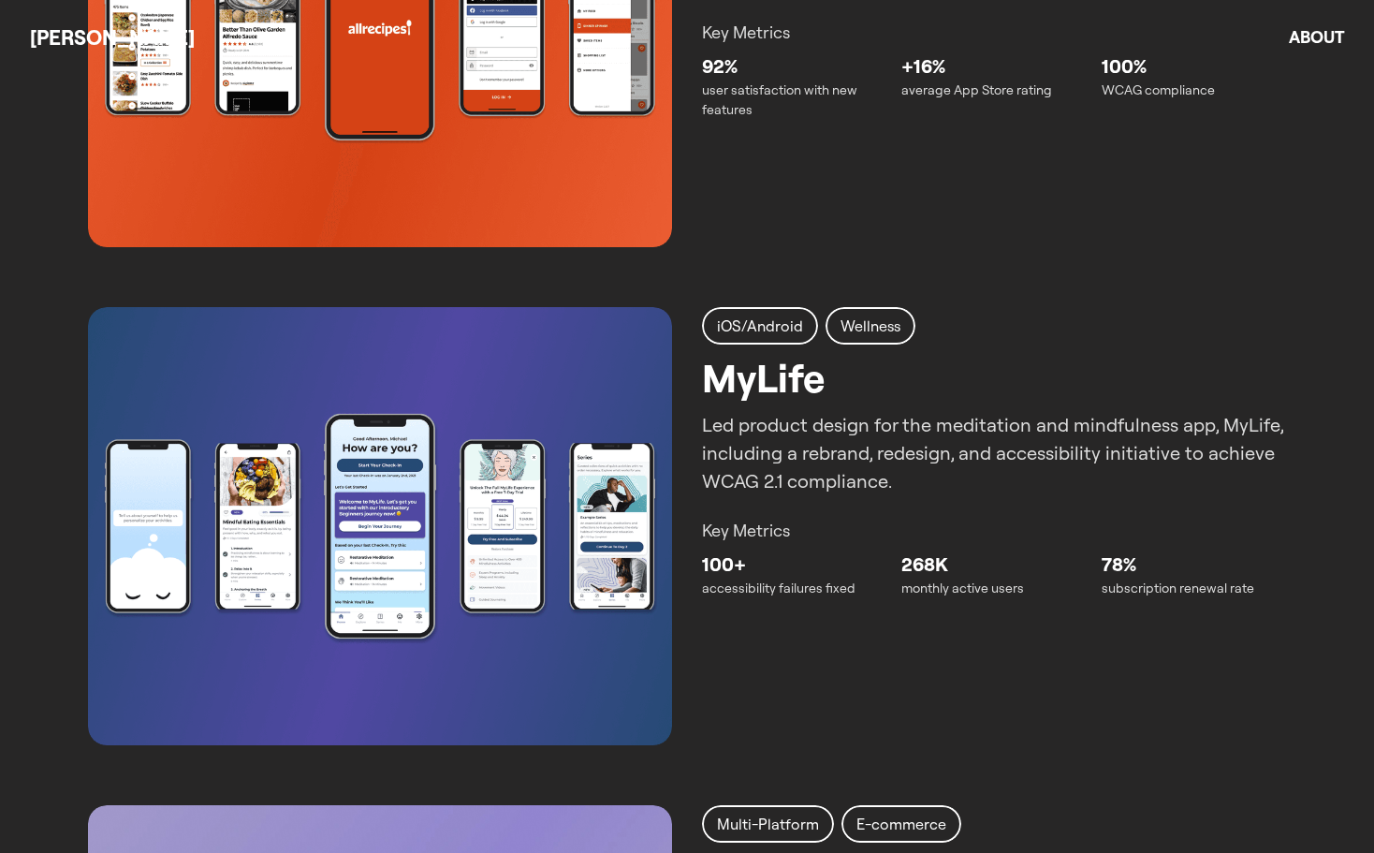 The width and height of the screenshot is (1374, 853). Describe the element at coordinates (993, 588) in the screenshot. I see `p: monthly active users` at that location.